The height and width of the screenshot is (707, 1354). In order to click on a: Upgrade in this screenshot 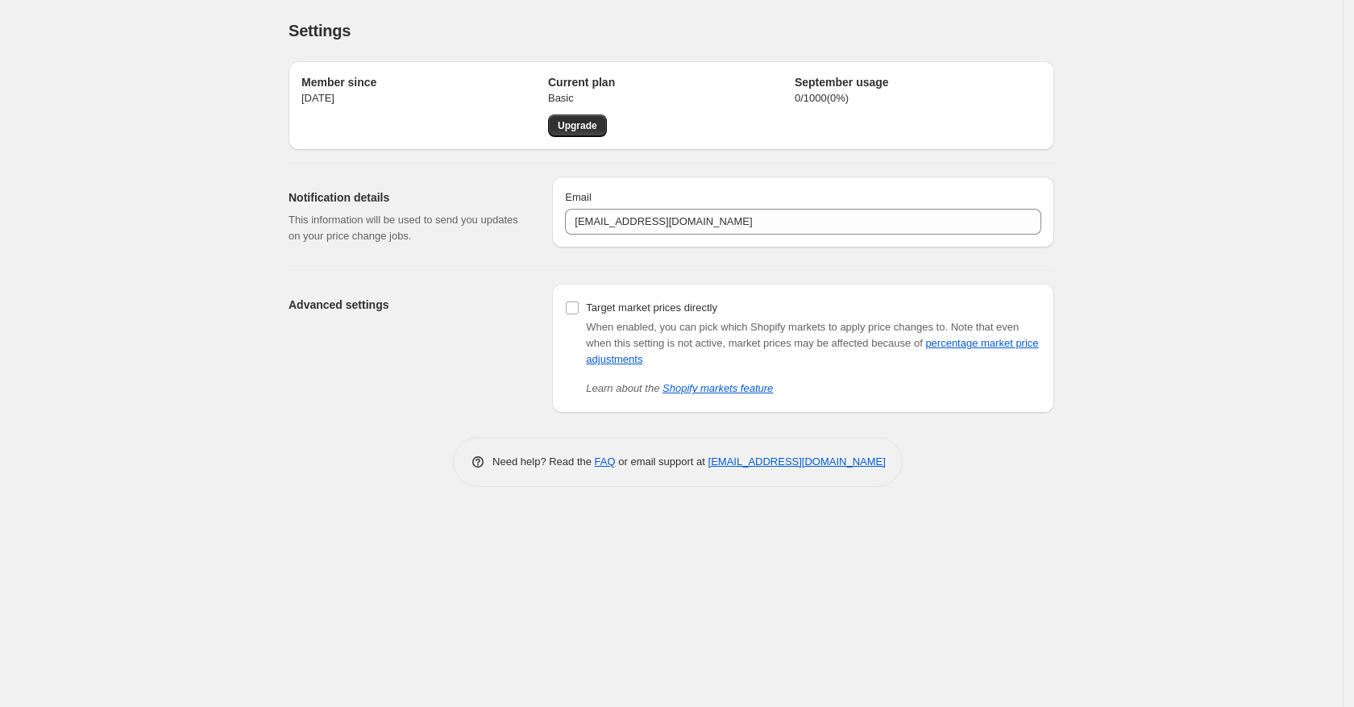, I will do `click(577, 126)`.